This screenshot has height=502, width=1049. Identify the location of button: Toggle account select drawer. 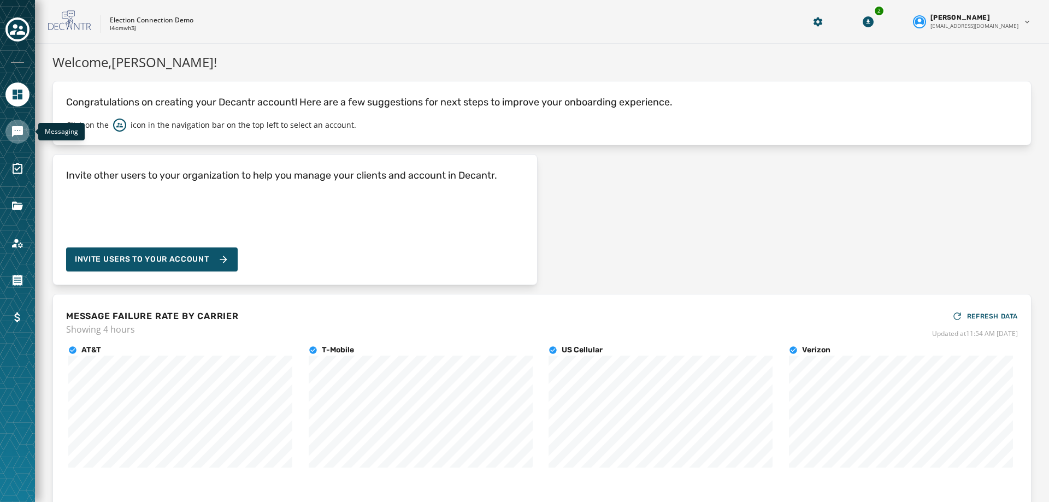
(17, 30).